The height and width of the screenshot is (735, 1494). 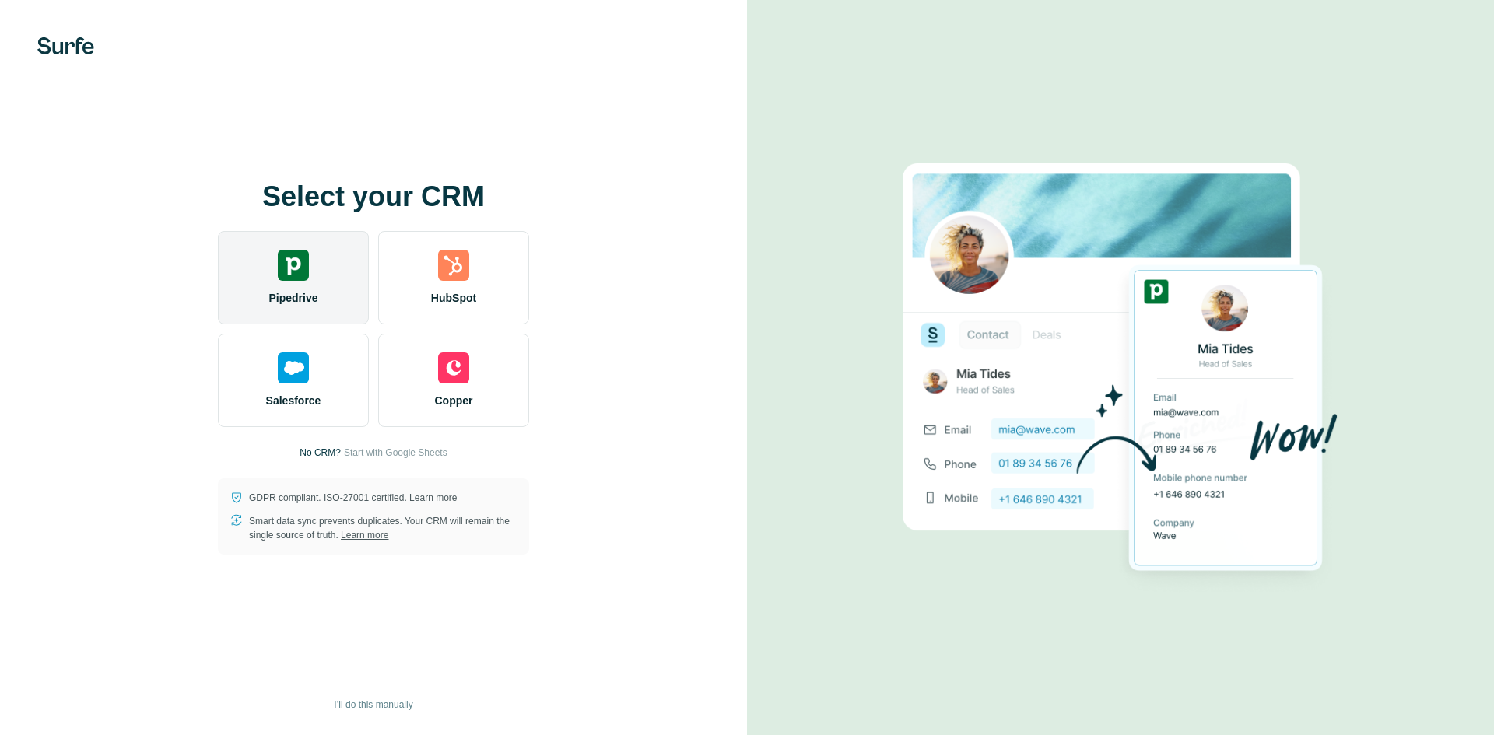 What do you see at coordinates (373, 705) in the screenshot?
I see `span: I’ll do this manually` at bounding box center [373, 705].